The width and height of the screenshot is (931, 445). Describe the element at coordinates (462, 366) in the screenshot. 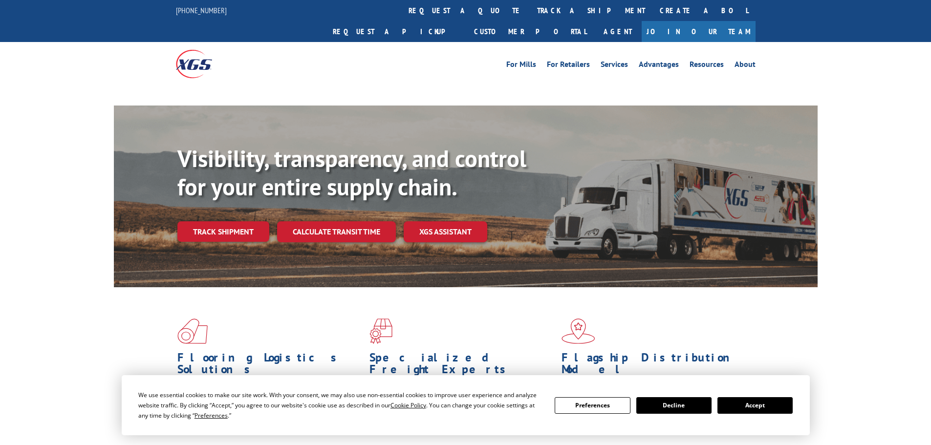

I see `h1: Specialized Freight Experts` at that location.